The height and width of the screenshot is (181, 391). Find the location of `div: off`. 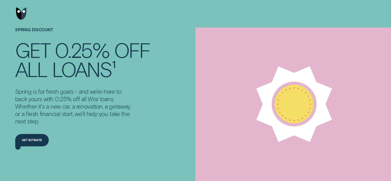

div: off is located at coordinates (132, 50).